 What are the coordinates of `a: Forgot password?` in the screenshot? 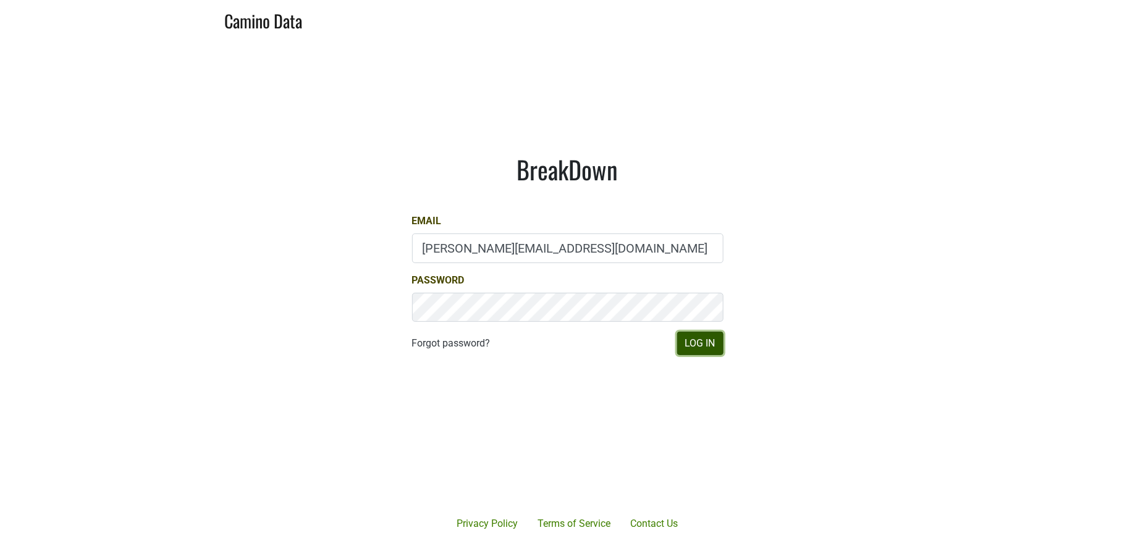 It's located at (451, 344).